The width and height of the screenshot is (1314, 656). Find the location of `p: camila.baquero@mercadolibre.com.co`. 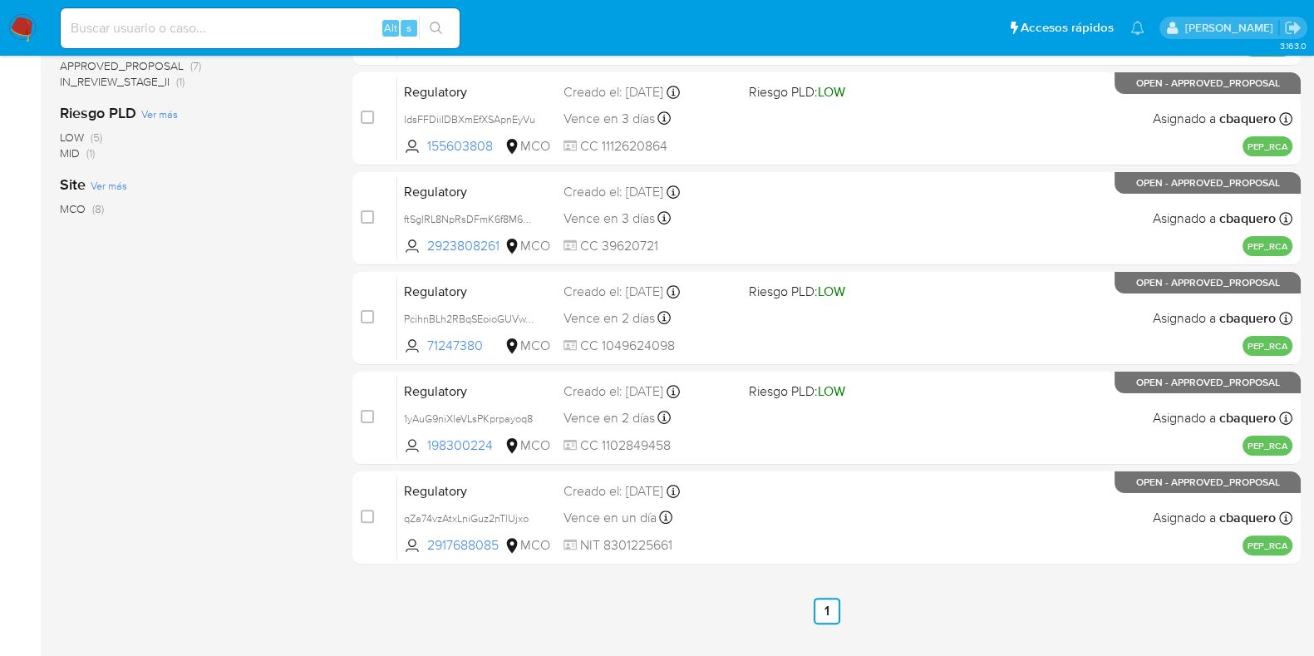

p: camila.baquero@mercadolibre.com.co is located at coordinates (1231, 27).